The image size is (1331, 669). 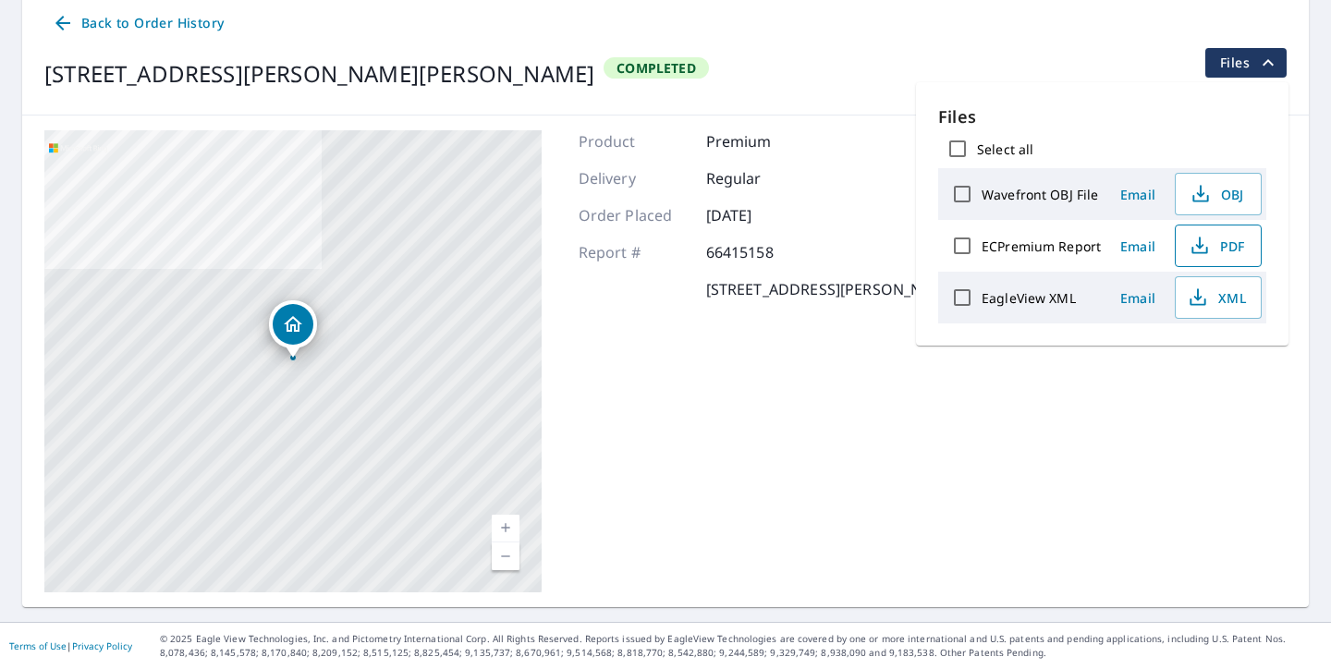 What do you see at coordinates (138, 23) in the screenshot?
I see `a: Back to Order History` at bounding box center [138, 23].